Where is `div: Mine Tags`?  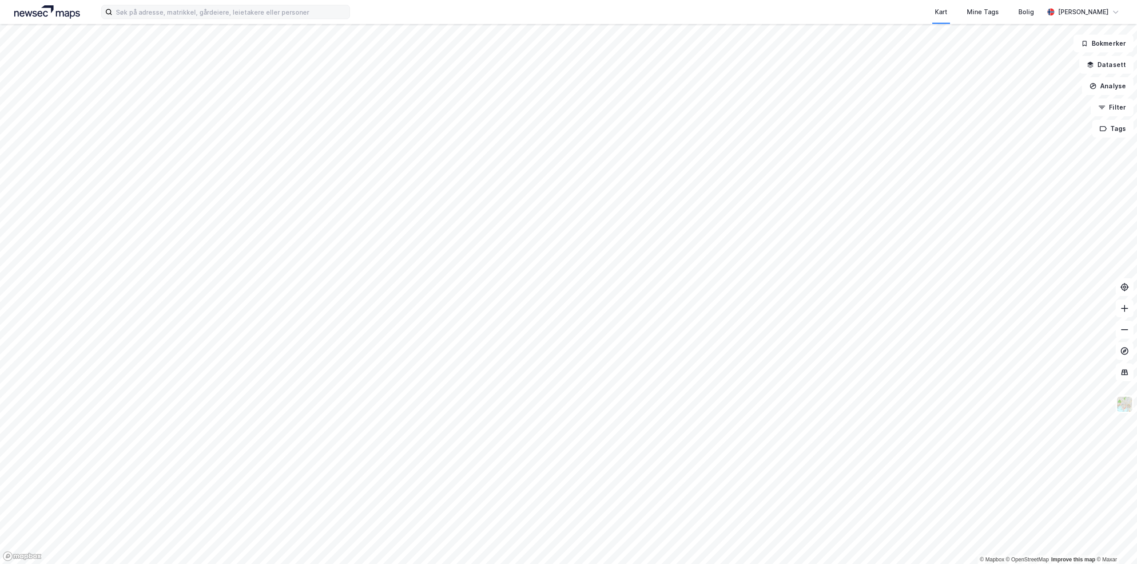 div: Mine Tags is located at coordinates (983, 12).